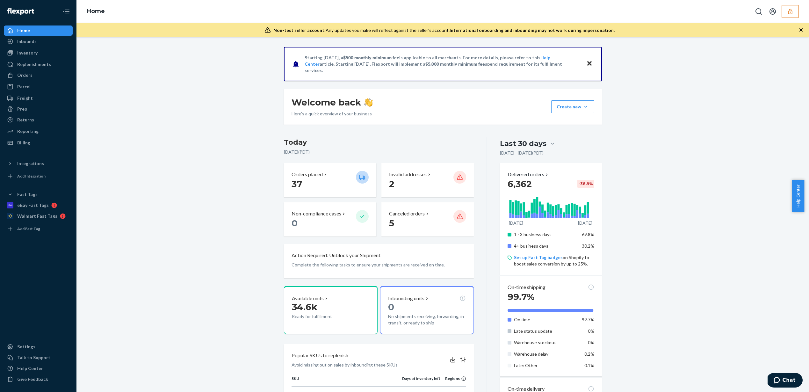 Image resolution: width=809 pixels, height=392 pixels. What do you see at coordinates (27, 41) in the screenshot?
I see `div: Inbounds` at bounding box center [27, 41].